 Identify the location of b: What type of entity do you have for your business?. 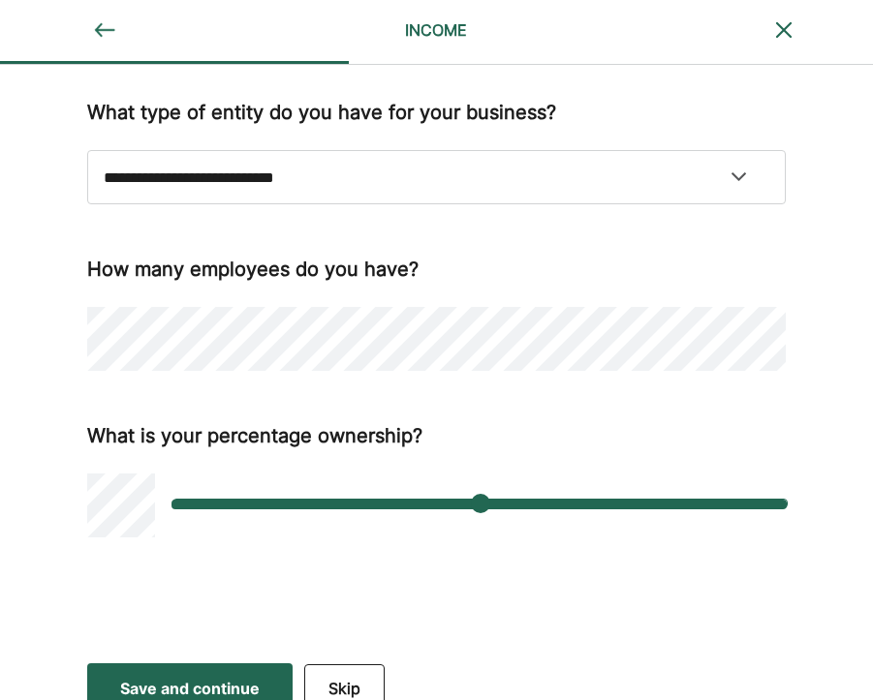
(322, 112).